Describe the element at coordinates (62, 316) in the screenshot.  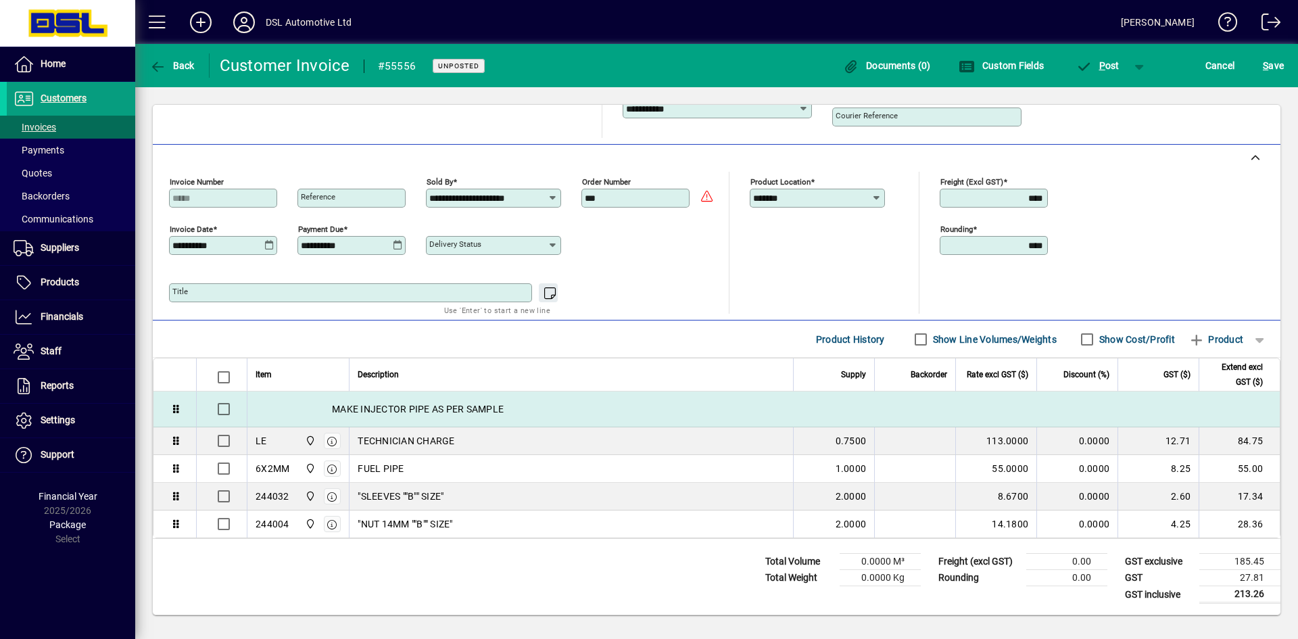
I see `span: Financials` at that location.